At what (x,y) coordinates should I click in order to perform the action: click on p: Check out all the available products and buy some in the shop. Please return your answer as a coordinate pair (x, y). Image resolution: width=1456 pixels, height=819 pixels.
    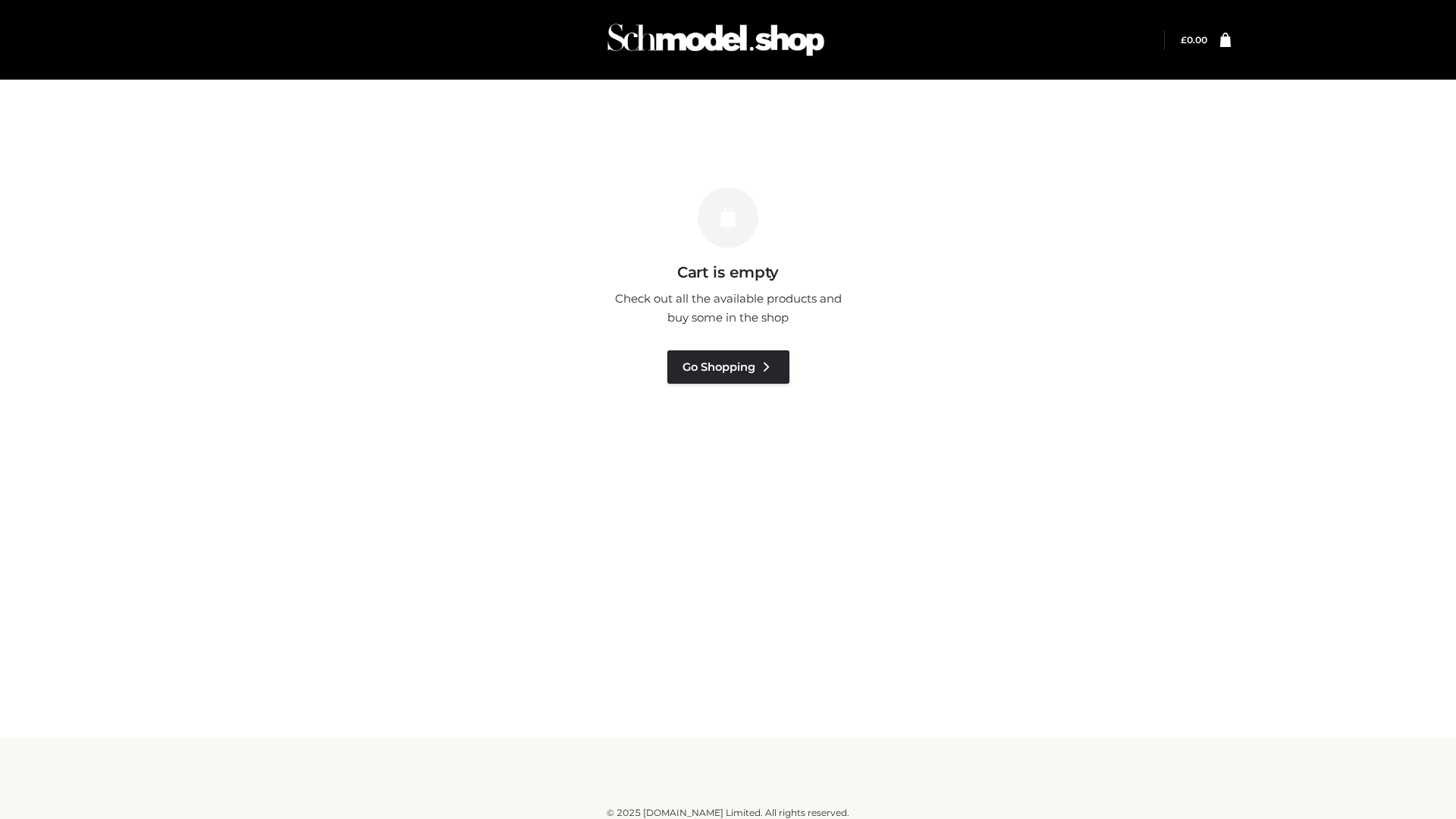
    Looking at the image, I should click on (728, 308).